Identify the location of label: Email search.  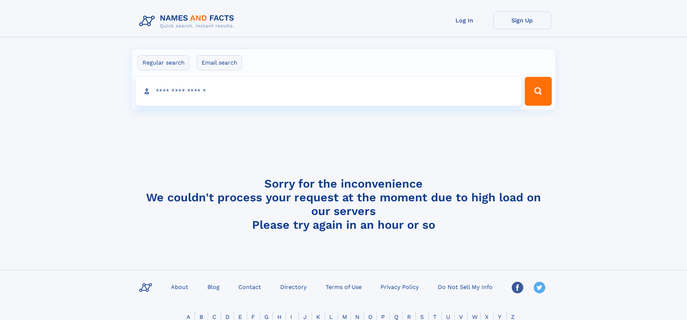
(219, 63).